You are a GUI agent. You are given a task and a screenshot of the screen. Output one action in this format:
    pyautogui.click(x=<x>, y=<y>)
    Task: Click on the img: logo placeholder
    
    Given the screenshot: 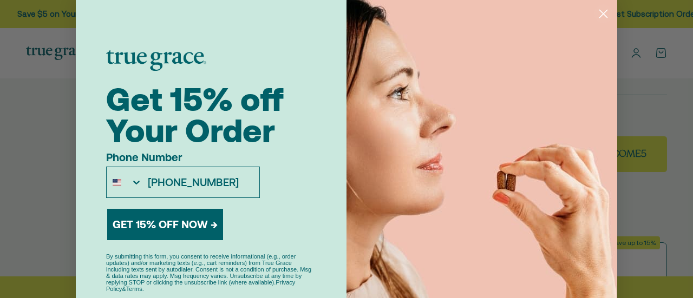 What is the action you would take?
    pyautogui.click(x=156, y=61)
    